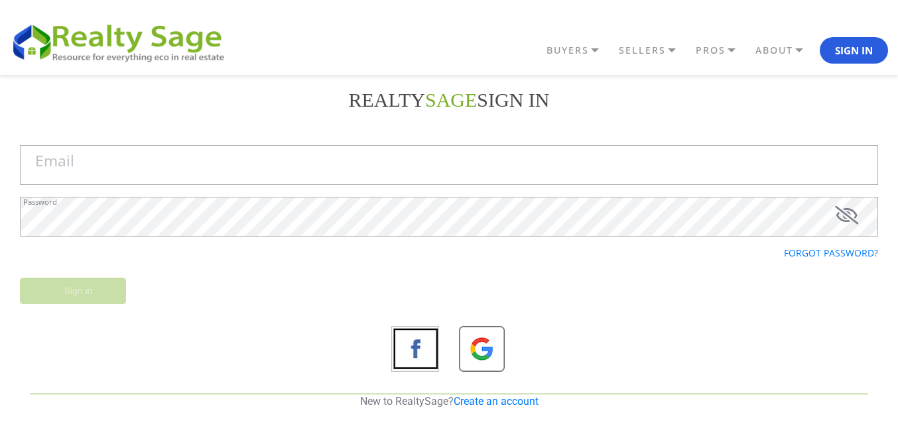 Image resolution: width=898 pixels, height=442 pixels. Describe the element at coordinates (40, 202) in the screenshot. I see `label: Password` at that location.